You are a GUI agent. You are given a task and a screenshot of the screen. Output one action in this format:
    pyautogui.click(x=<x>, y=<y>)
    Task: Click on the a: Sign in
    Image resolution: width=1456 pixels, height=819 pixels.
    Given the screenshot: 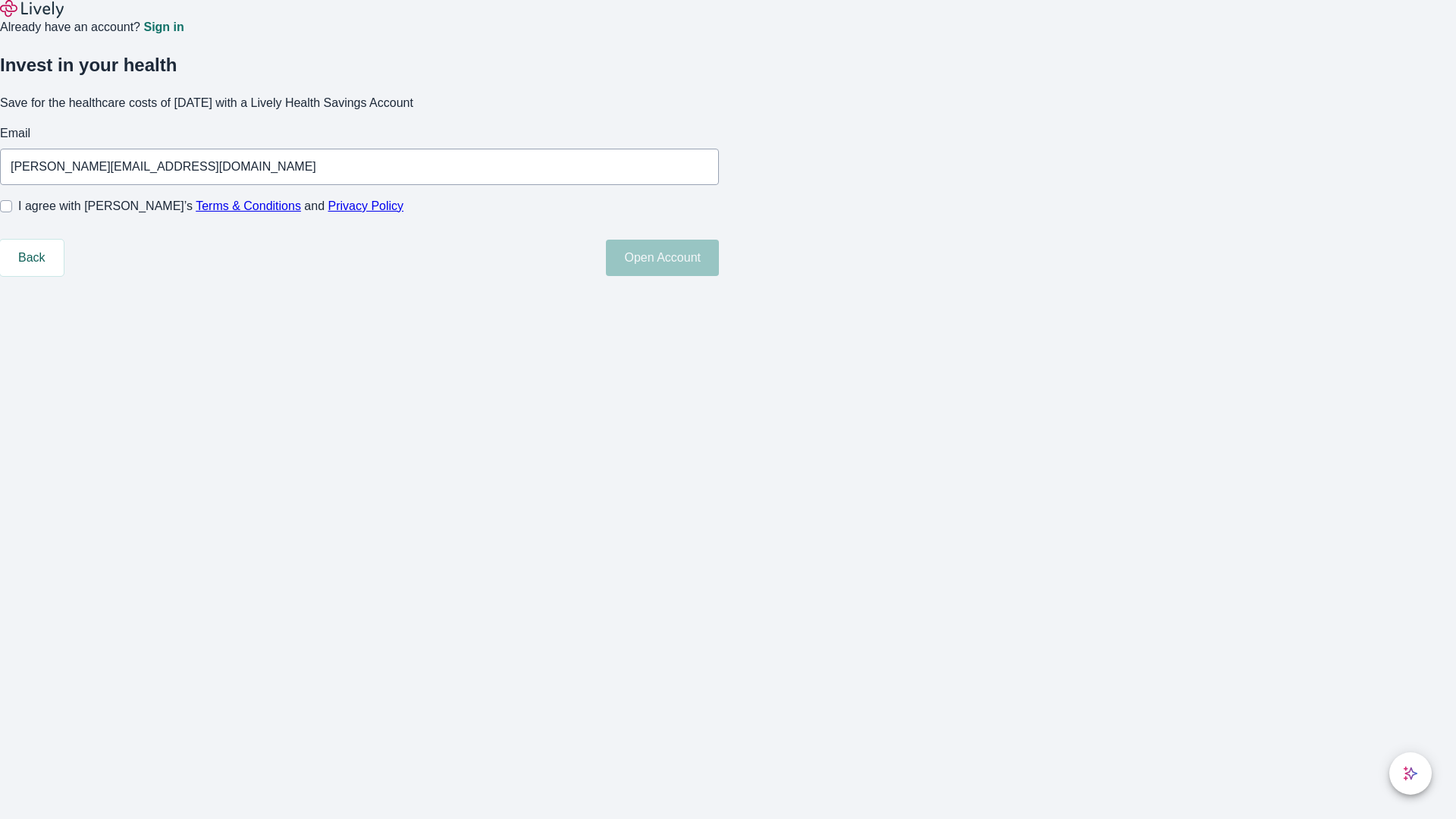 What is the action you would take?
    pyautogui.click(x=163, y=27)
    